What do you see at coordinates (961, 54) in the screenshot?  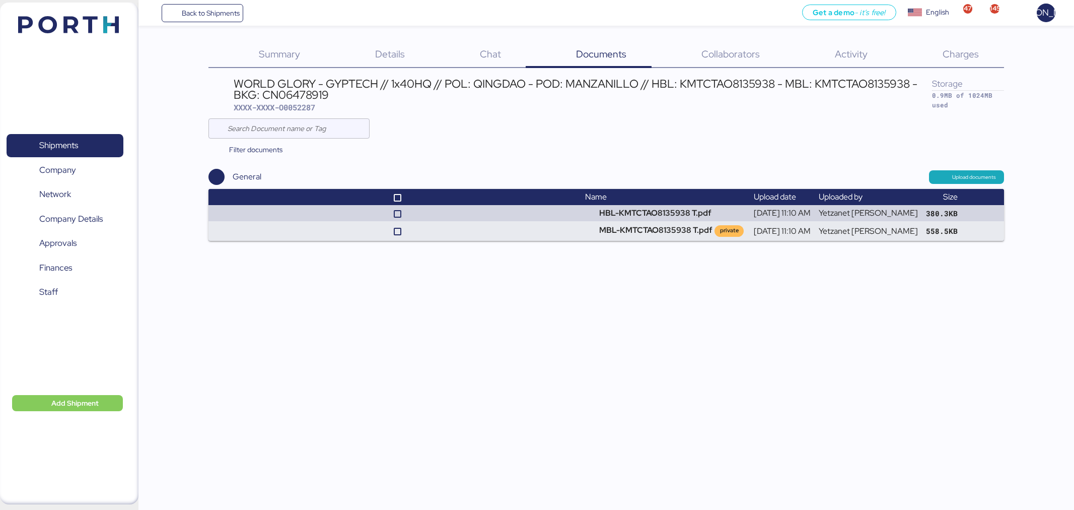 I see `span: Charges` at bounding box center [961, 54].